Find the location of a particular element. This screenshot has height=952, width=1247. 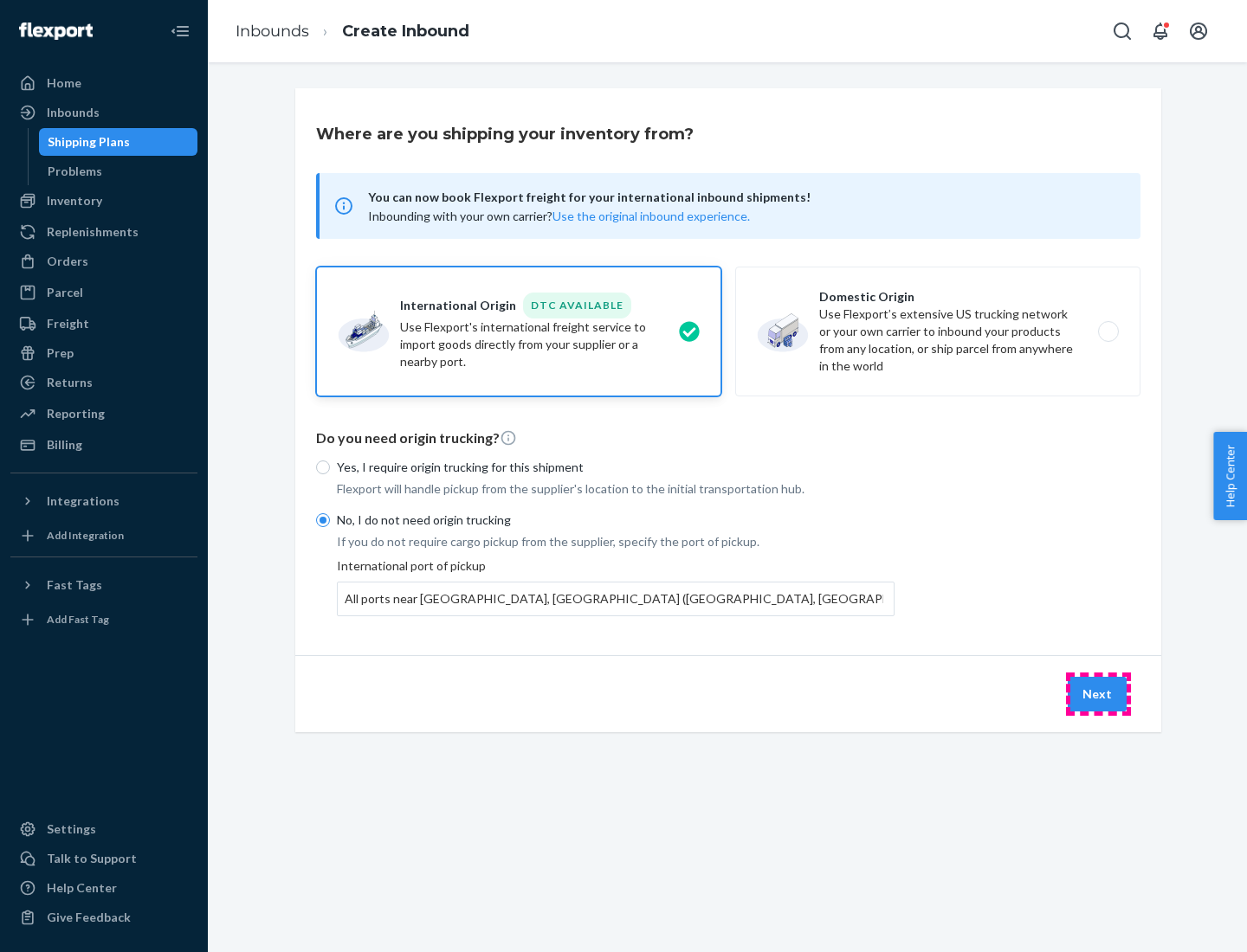

a: Problems is located at coordinates (118, 172).